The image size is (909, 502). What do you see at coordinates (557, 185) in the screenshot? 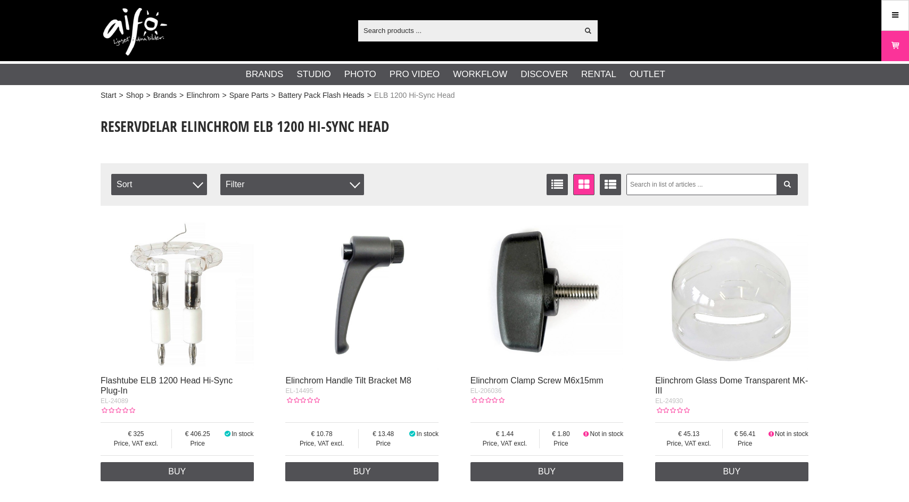
I see `a: List` at bounding box center [557, 185].